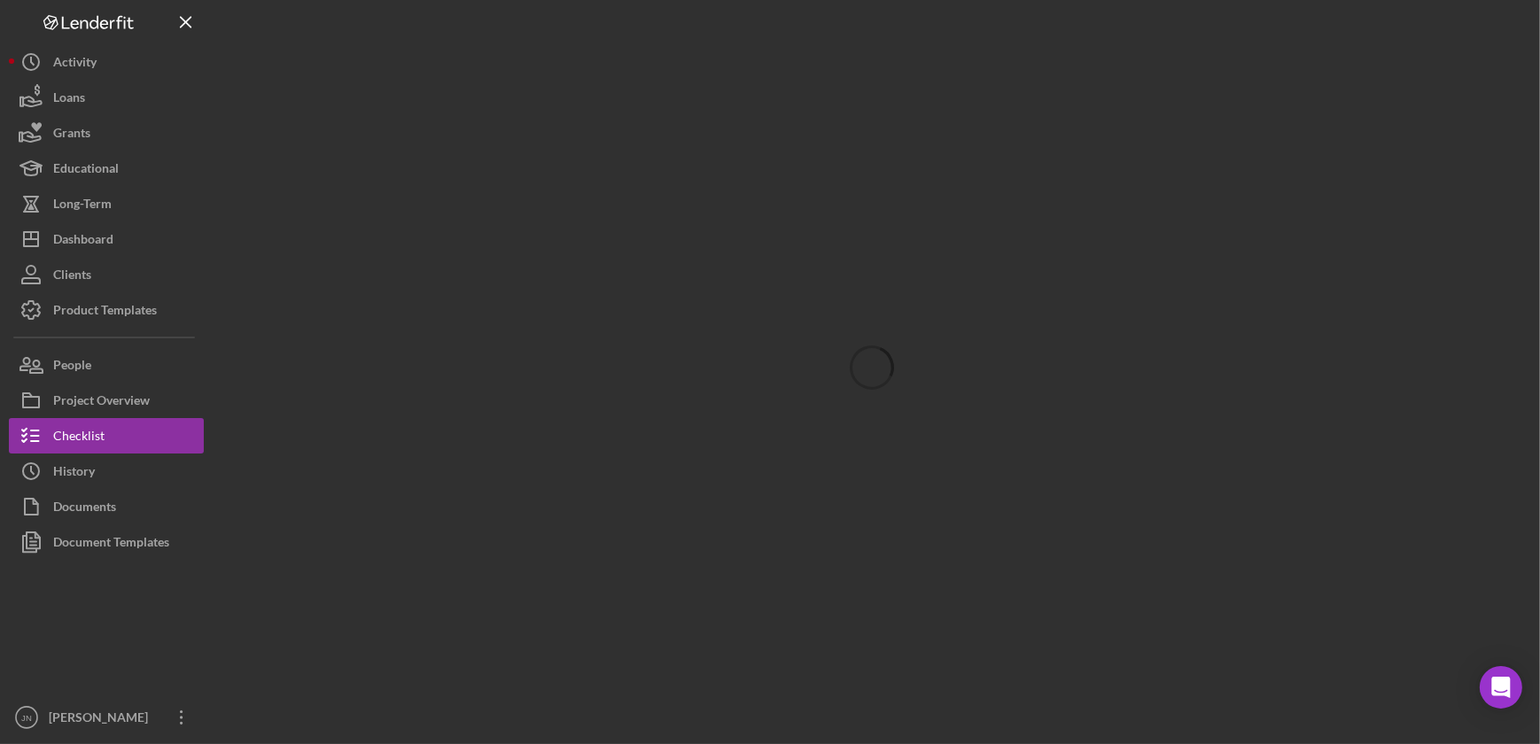  Describe the element at coordinates (74, 473) in the screenshot. I see `div: History` at that location.